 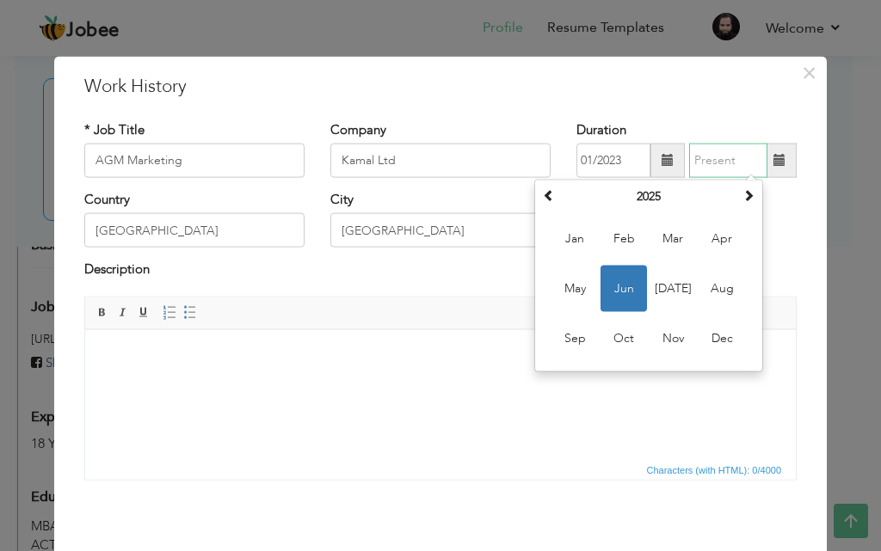 What do you see at coordinates (673, 339) in the screenshot?
I see `span: Nov` at bounding box center [673, 339].